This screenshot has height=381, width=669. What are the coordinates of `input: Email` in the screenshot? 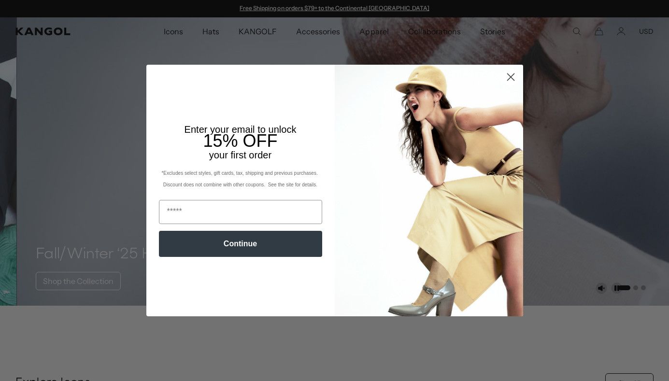 It's located at (241, 212).